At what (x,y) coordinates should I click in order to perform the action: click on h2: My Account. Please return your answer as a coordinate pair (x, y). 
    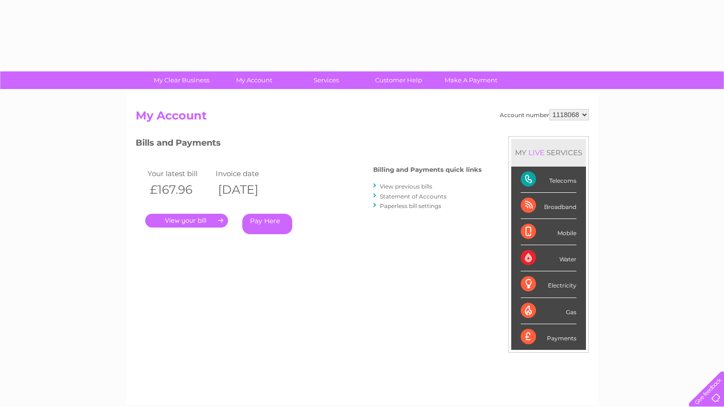
    Looking at the image, I should click on (362, 118).